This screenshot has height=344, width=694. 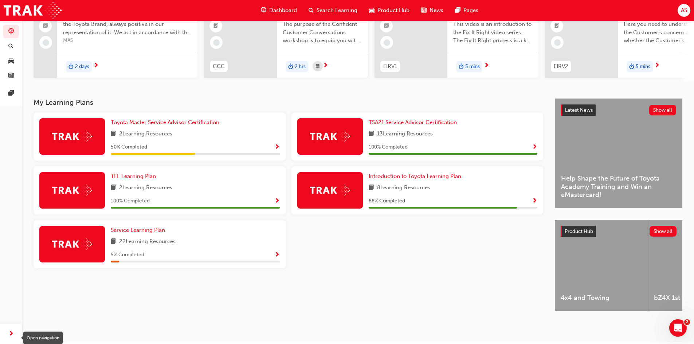 I want to click on a: Latest NewsShow allHelp Shape the Future of Toyota Academy Training and Win an eMastercard!, so click(x=618, y=153).